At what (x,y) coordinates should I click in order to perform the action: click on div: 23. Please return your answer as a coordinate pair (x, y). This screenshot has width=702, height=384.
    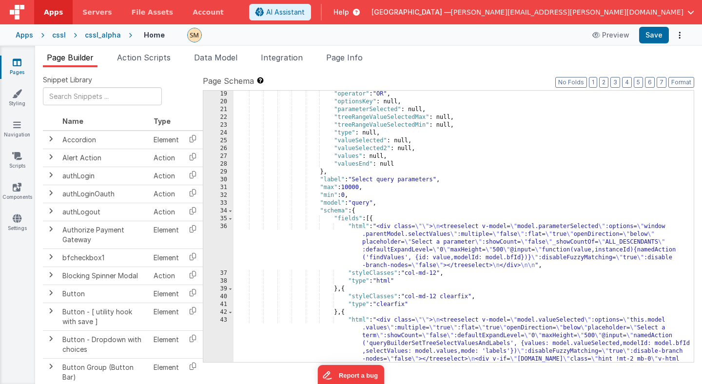
    Looking at the image, I should click on (219, 125).